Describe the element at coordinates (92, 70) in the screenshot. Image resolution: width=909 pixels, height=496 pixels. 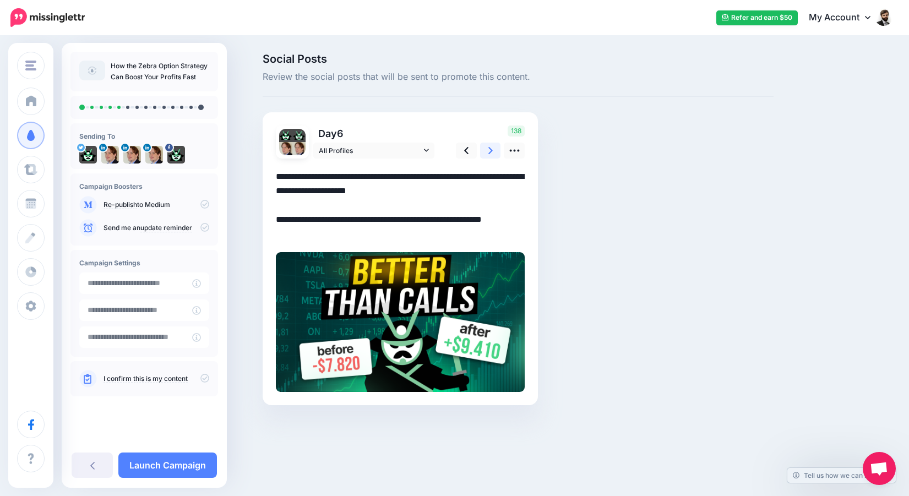
I see `img: article-default-image-icon.png` at that location.